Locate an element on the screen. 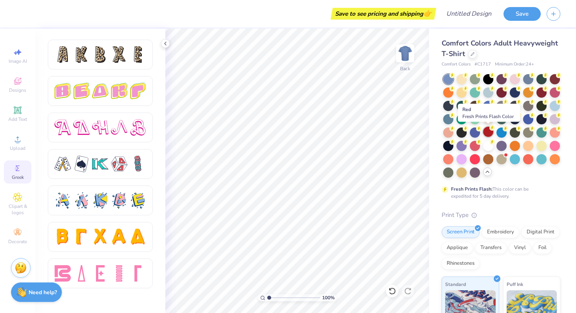 The image size is (576, 313). strong: Fresh Prints Flash: is located at coordinates (472, 189).